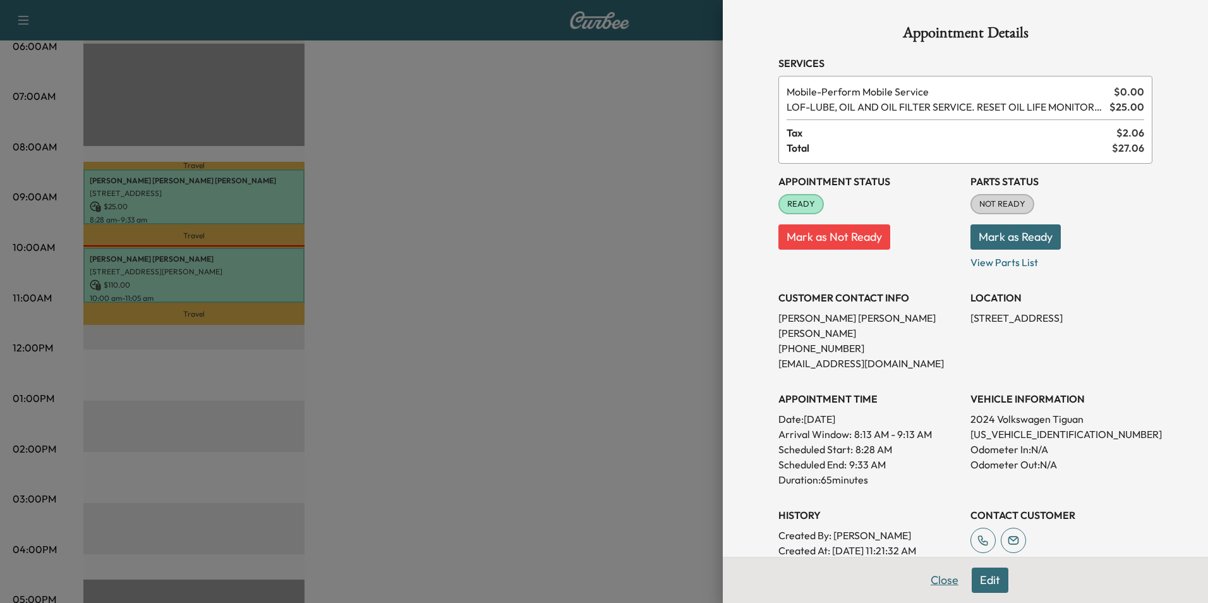  What do you see at coordinates (965, 63) in the screenshot?
I see `h3: Services` at bounding box center [965, 63].